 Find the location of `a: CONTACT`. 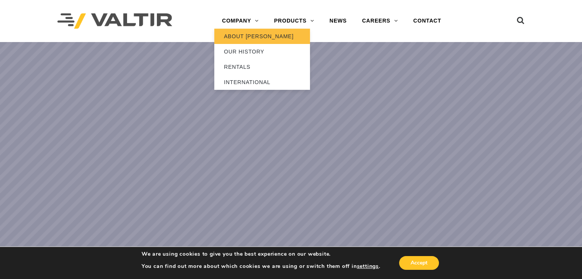

a: CONTACT is located at coordinates (427, 21).